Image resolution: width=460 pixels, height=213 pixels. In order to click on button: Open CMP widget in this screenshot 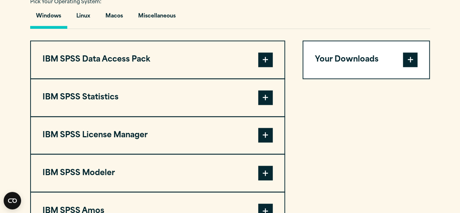, I will do `click(12, 201)`.